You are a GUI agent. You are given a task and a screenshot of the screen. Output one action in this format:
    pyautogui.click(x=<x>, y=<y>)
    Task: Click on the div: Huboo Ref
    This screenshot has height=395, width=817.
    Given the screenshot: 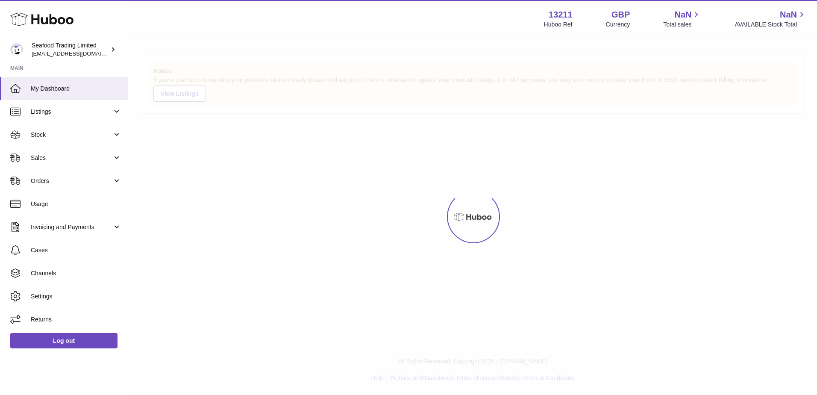 What is the action you would take?
    pyautogui.click(x=558, y=24)
    